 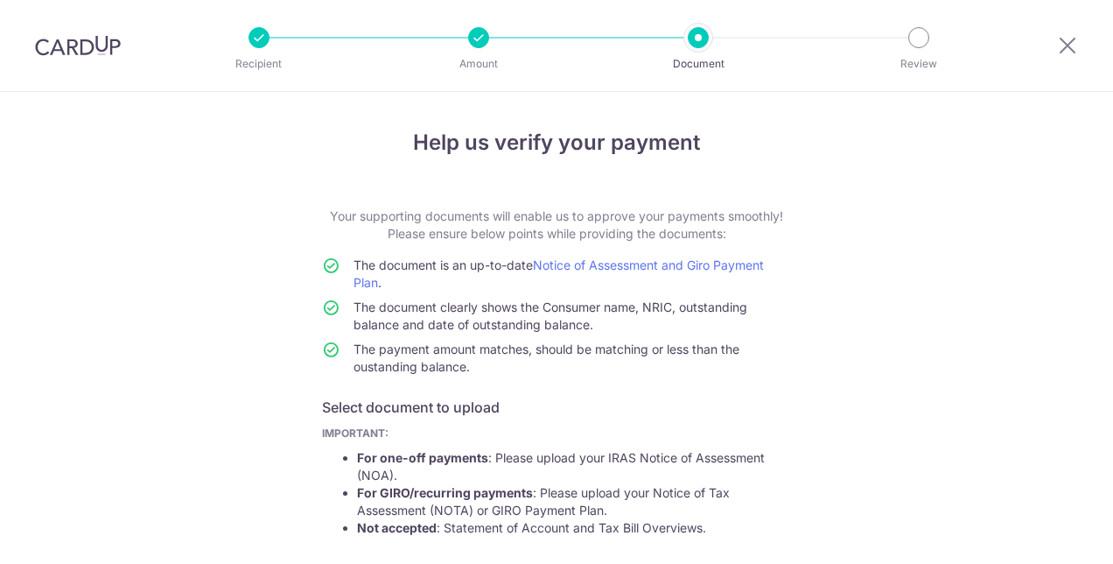 I want to click on strong: For GIRO/recurring payments, so click(x=445, y=492).